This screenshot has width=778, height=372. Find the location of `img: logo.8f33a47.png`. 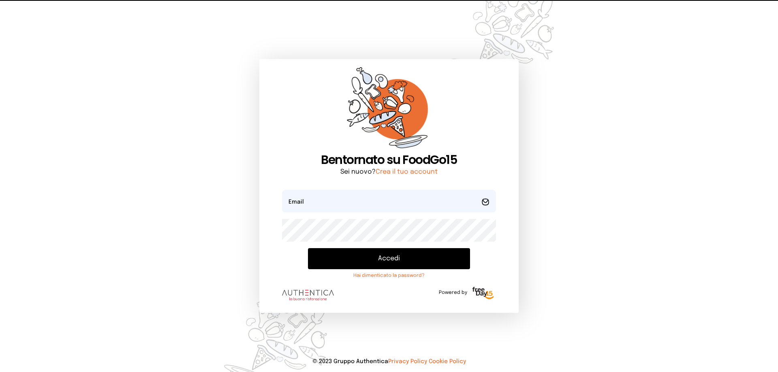

img: logo.8f33a47.png is located at coordinates (308, 295).